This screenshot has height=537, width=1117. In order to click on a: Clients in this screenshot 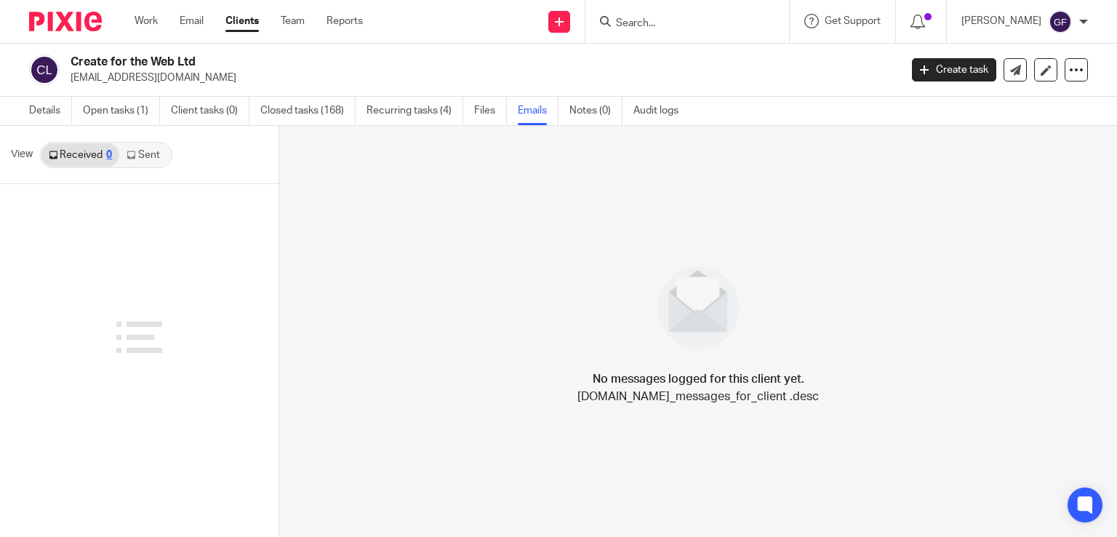, I will do `click(242, 21)`.